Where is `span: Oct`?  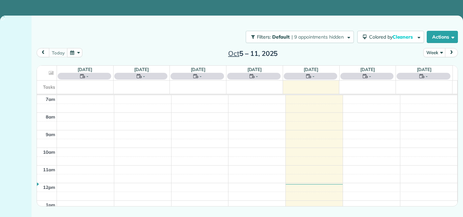 span: Oct is located at coordinates (234, 53).